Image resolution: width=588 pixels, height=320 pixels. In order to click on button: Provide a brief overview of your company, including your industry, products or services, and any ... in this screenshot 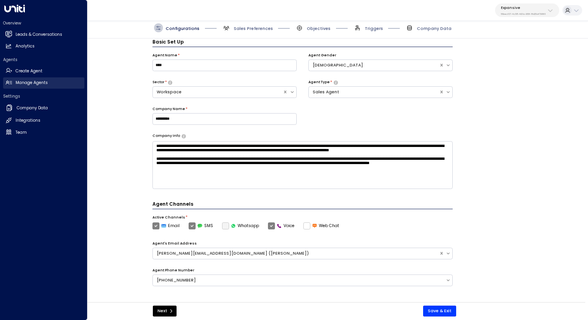, I will do `click(184, 136)`.